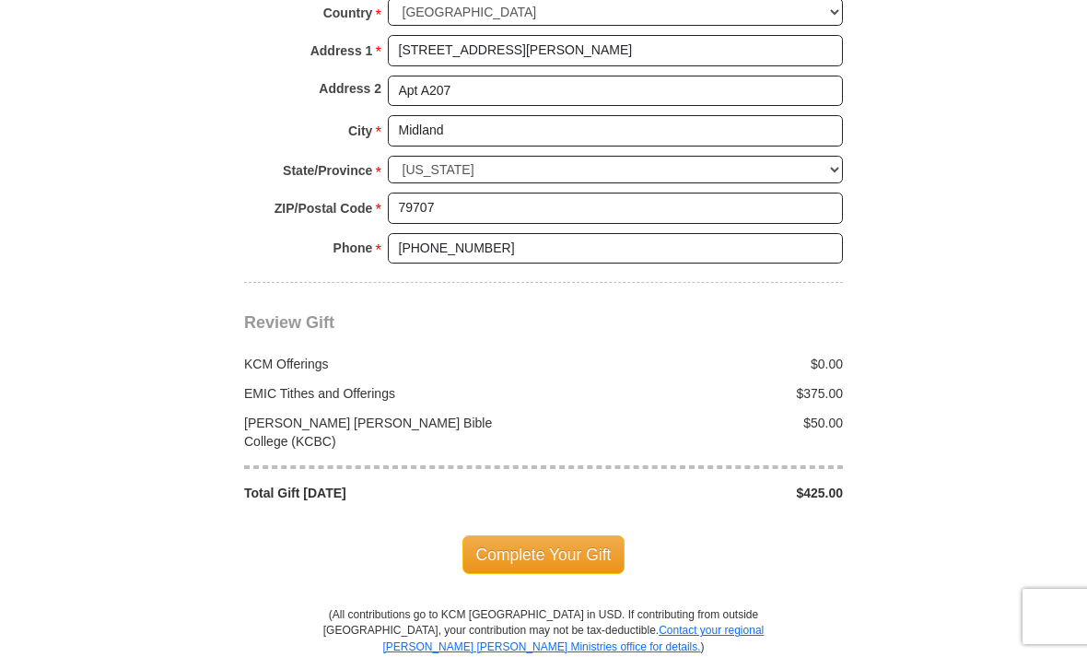 The image size is (1087, 657). What do you see at coordinates (698, 364) in the screenshot?
I see `div: $0.00` at bounding box center [698, 364].